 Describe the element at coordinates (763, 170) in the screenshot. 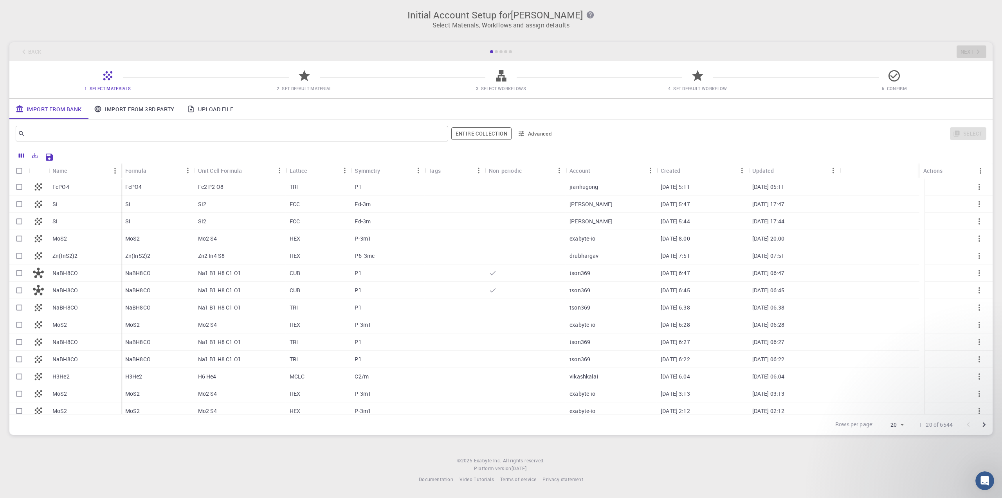

I see `div: Updated` at that location.